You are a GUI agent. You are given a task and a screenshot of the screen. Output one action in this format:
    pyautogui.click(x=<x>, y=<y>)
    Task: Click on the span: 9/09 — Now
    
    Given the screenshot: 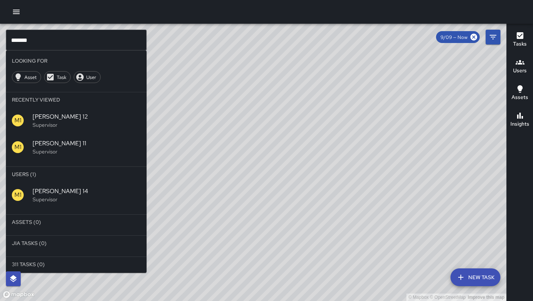 What is the action you would take?
    pyautogui.click(x=454, y=37)
    